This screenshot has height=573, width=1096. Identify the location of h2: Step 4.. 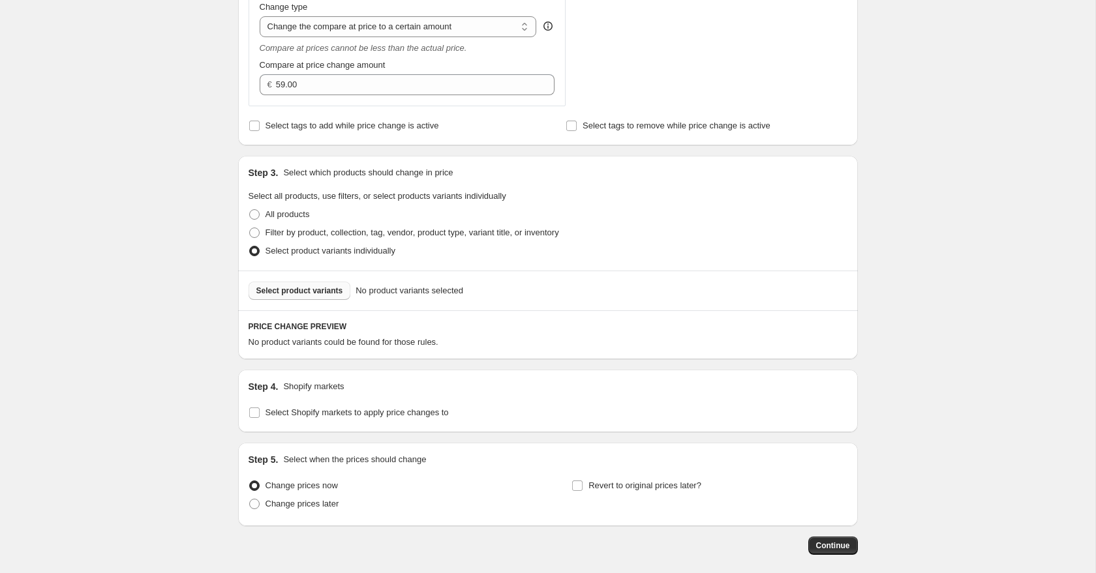
(264, 387).